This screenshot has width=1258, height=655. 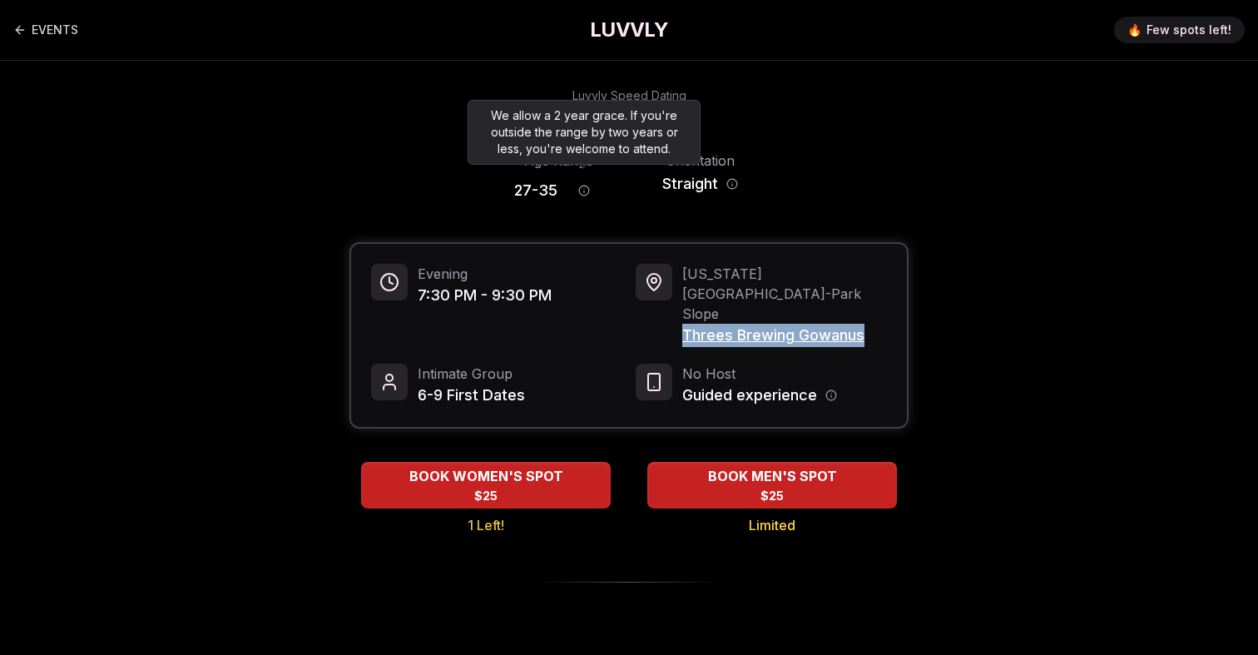 I want to click on span: Evening, so click(x=484, y=274).